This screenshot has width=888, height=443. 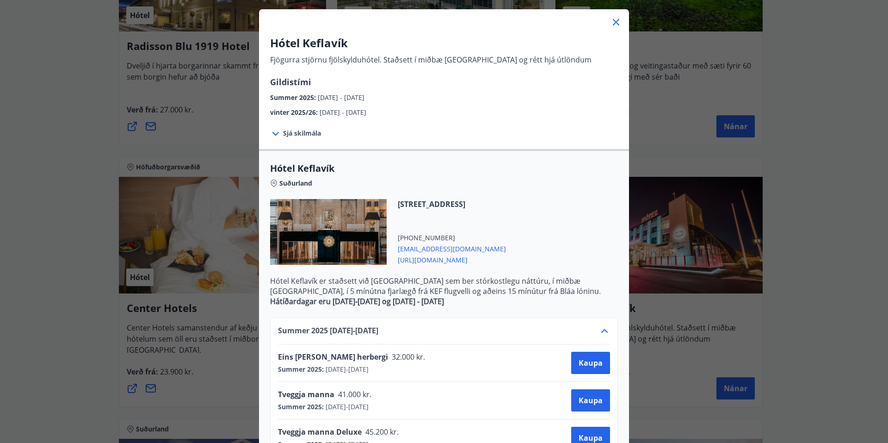 What do you see at coordinates (306, 394) in the screenshot?
I see `span: Tveggja manna` at bounding box center [306, 394].